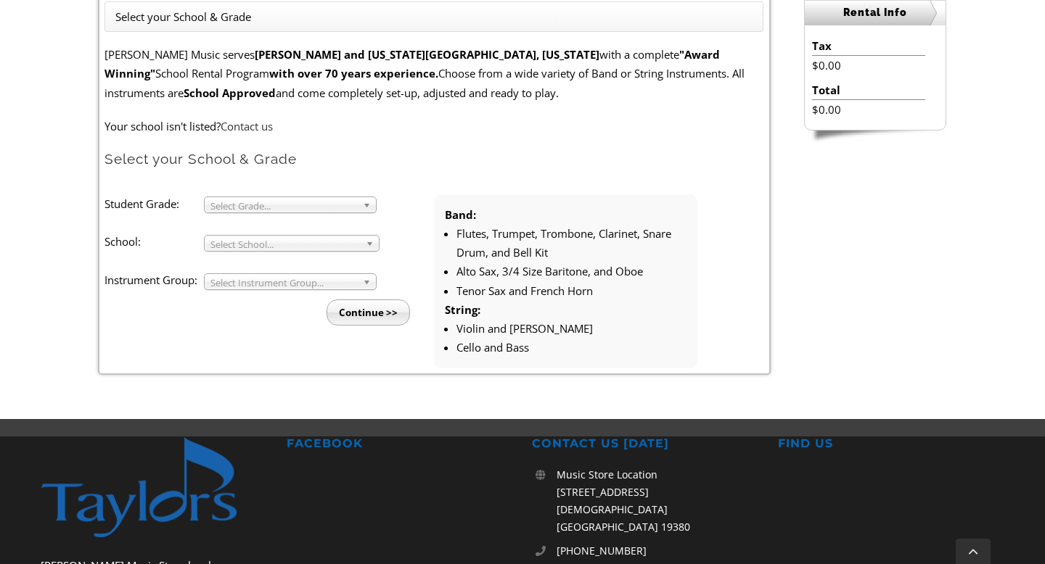 The image size is (1045, 564). Describe the element at coordinates (368, 313) in the screenshot. I see `input: Continue >>` at that location.